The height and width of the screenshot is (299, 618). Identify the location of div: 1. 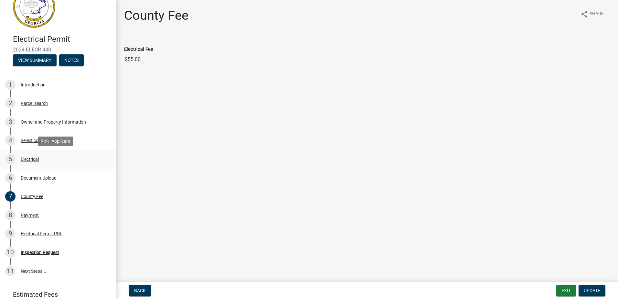
(10, 85).